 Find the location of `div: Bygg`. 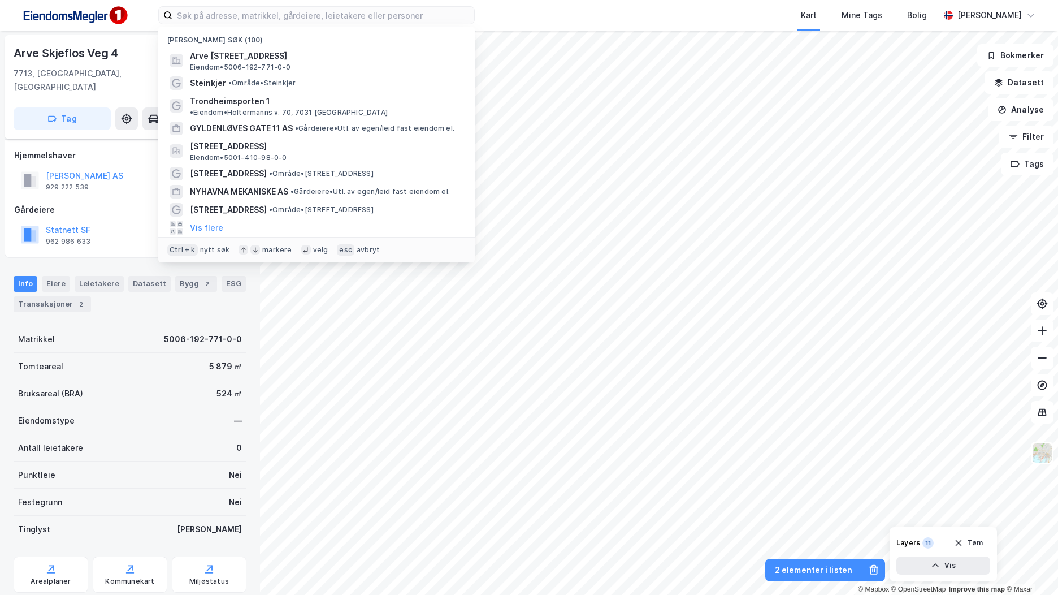

div: Bygg is located at coordinates (196, 284).